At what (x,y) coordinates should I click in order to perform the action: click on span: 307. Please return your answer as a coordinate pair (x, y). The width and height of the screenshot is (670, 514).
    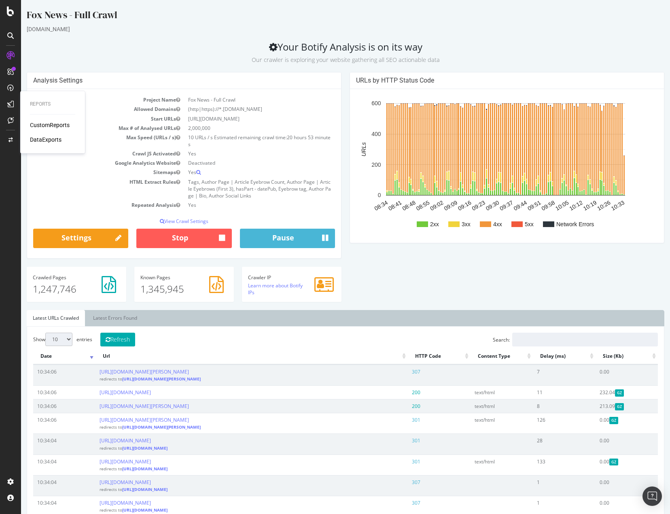
    Looking at the image, I should click on (395, 372).